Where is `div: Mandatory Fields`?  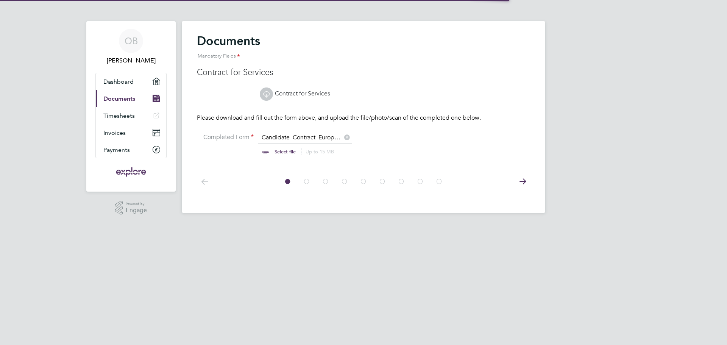 div: Mandatory Fields is located at coordinates (363, 56).